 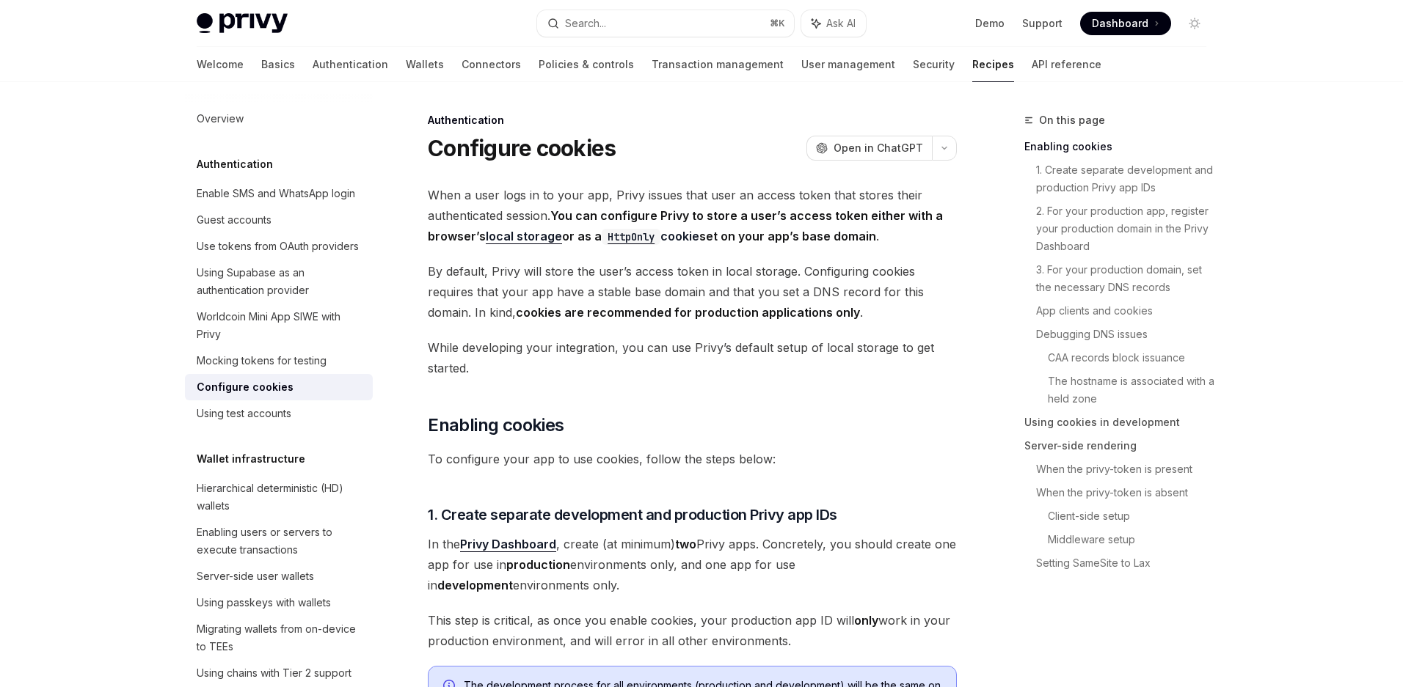 I want to click on a: Server-side rendering, so click(x=1121, y=446).